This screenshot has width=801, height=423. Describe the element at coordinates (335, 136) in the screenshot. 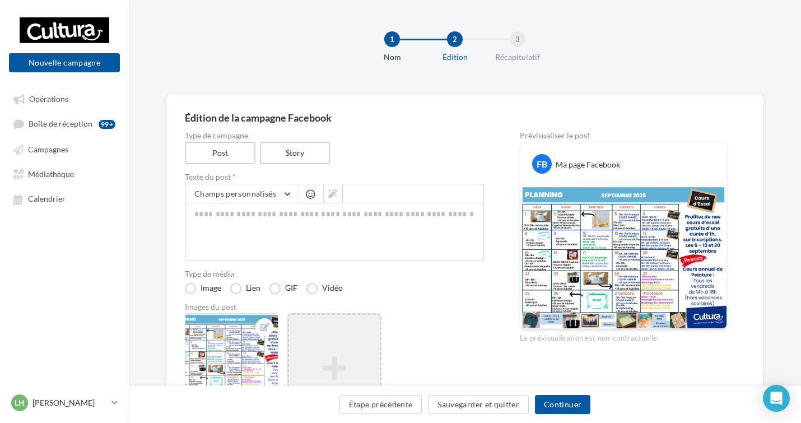

I see `label: Type de campagne` at that location.